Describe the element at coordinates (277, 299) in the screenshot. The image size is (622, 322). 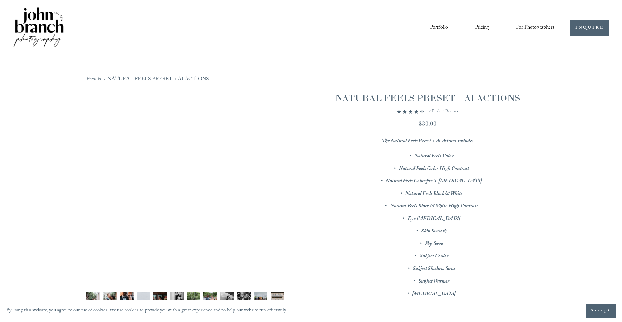
I see `img: DSCF7340.jpg (Copy)` at that location.